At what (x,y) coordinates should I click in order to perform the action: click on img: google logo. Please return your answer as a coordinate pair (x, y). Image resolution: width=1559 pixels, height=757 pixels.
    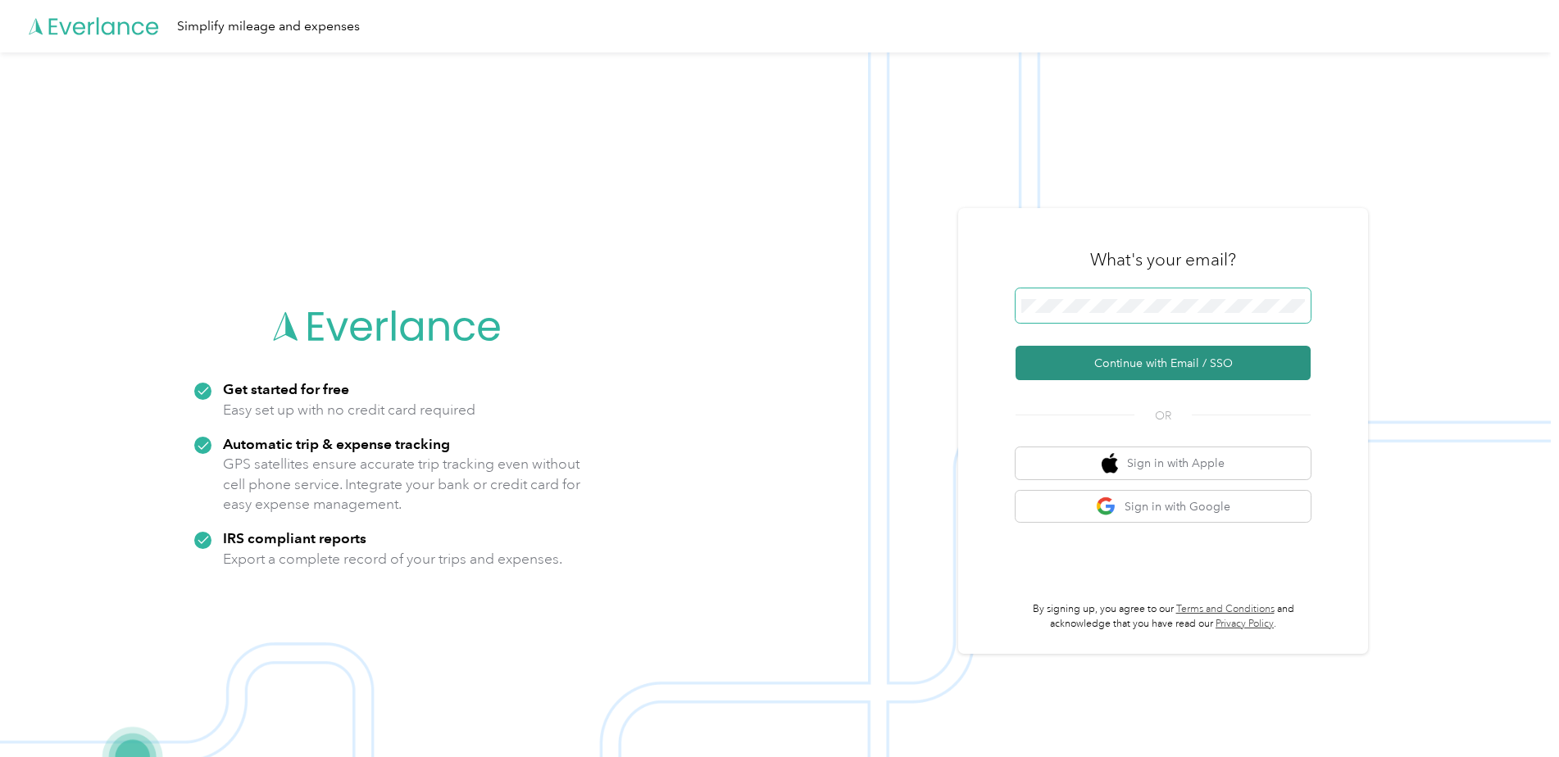
    Looking at the image, I should click on (1105, 506).